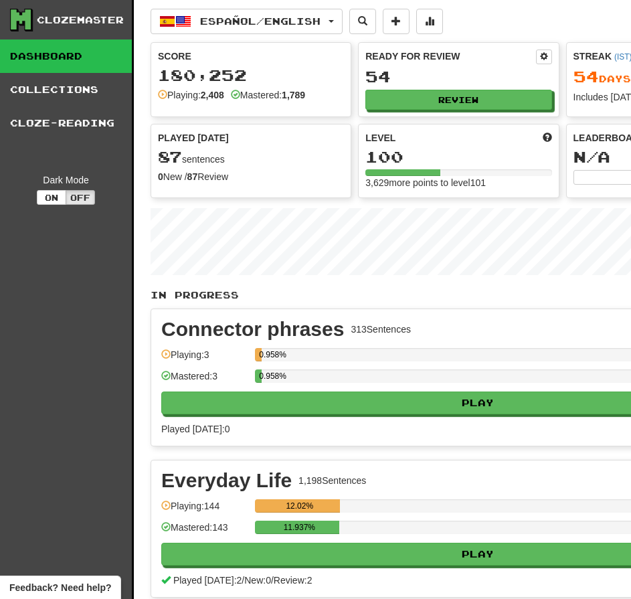  Describe the element at coordinates (380, 138) in the screenshot. I see `span: Level` at that location.